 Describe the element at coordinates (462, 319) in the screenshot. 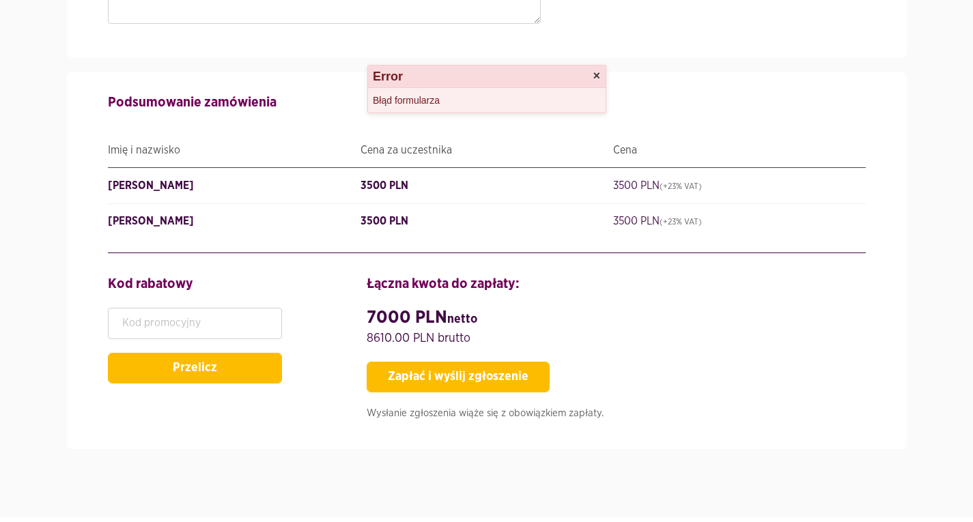

I see `span: netto` at that location.